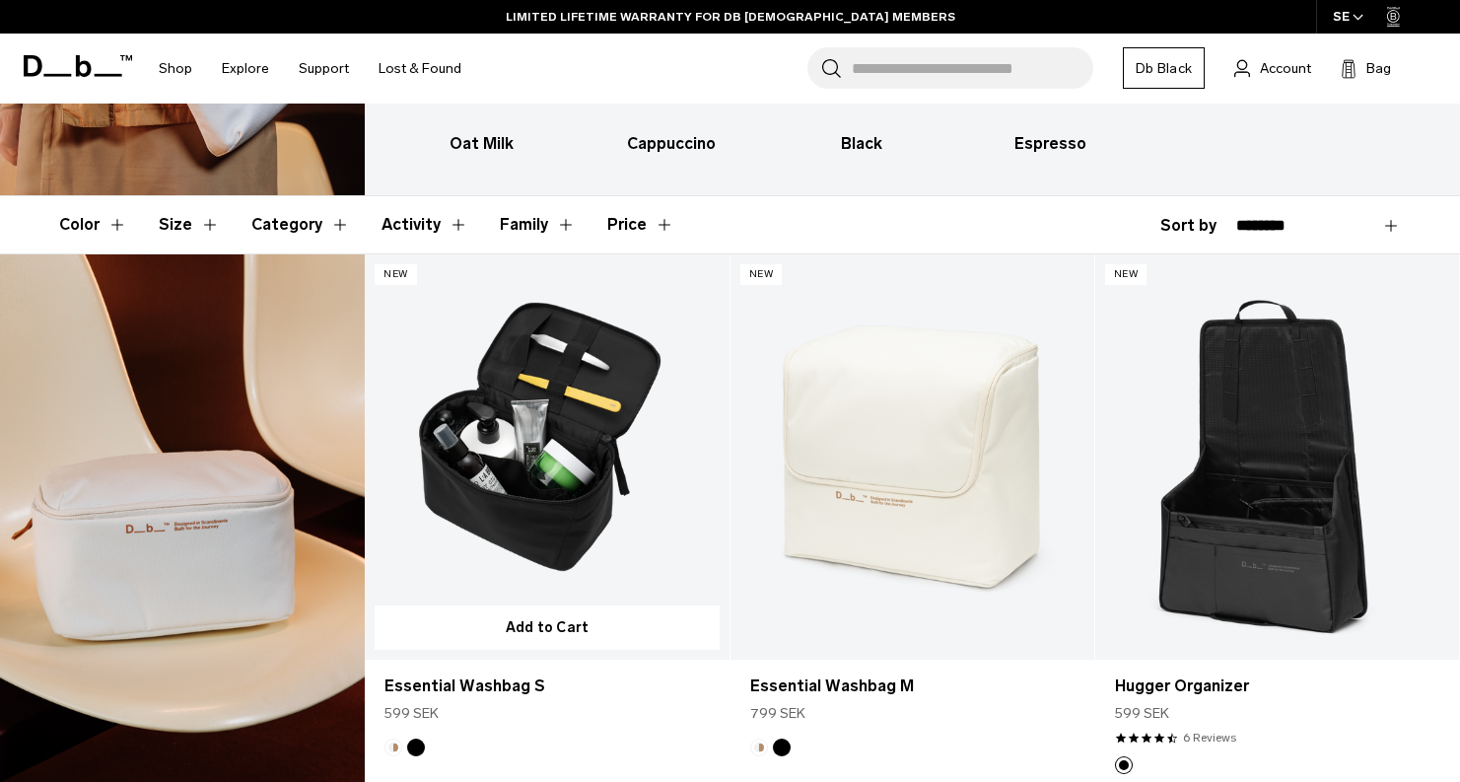 The image size is (1460, 782). What do you see at coordinates (420, 68) in the screenshot?
I see `a: Lost & Found` at bounding box center [420, 68].